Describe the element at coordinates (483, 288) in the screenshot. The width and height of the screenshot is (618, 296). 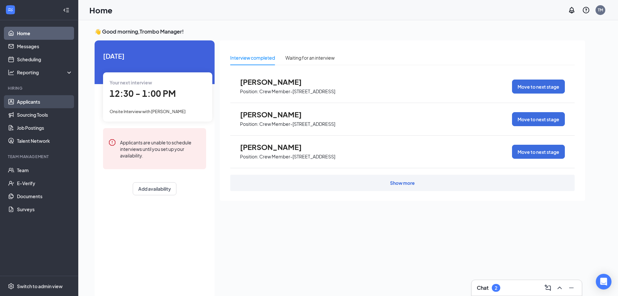
I see `h3: Chat` at that location.